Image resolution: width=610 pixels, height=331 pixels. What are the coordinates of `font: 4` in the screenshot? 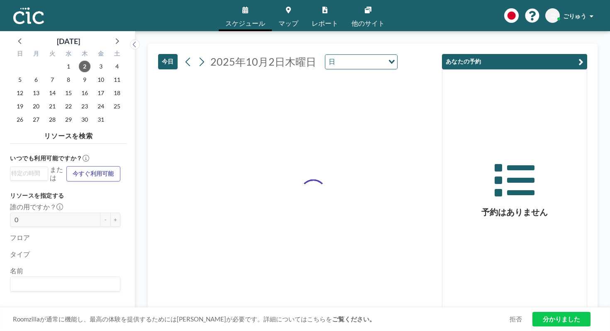 It's located at (117, 66).